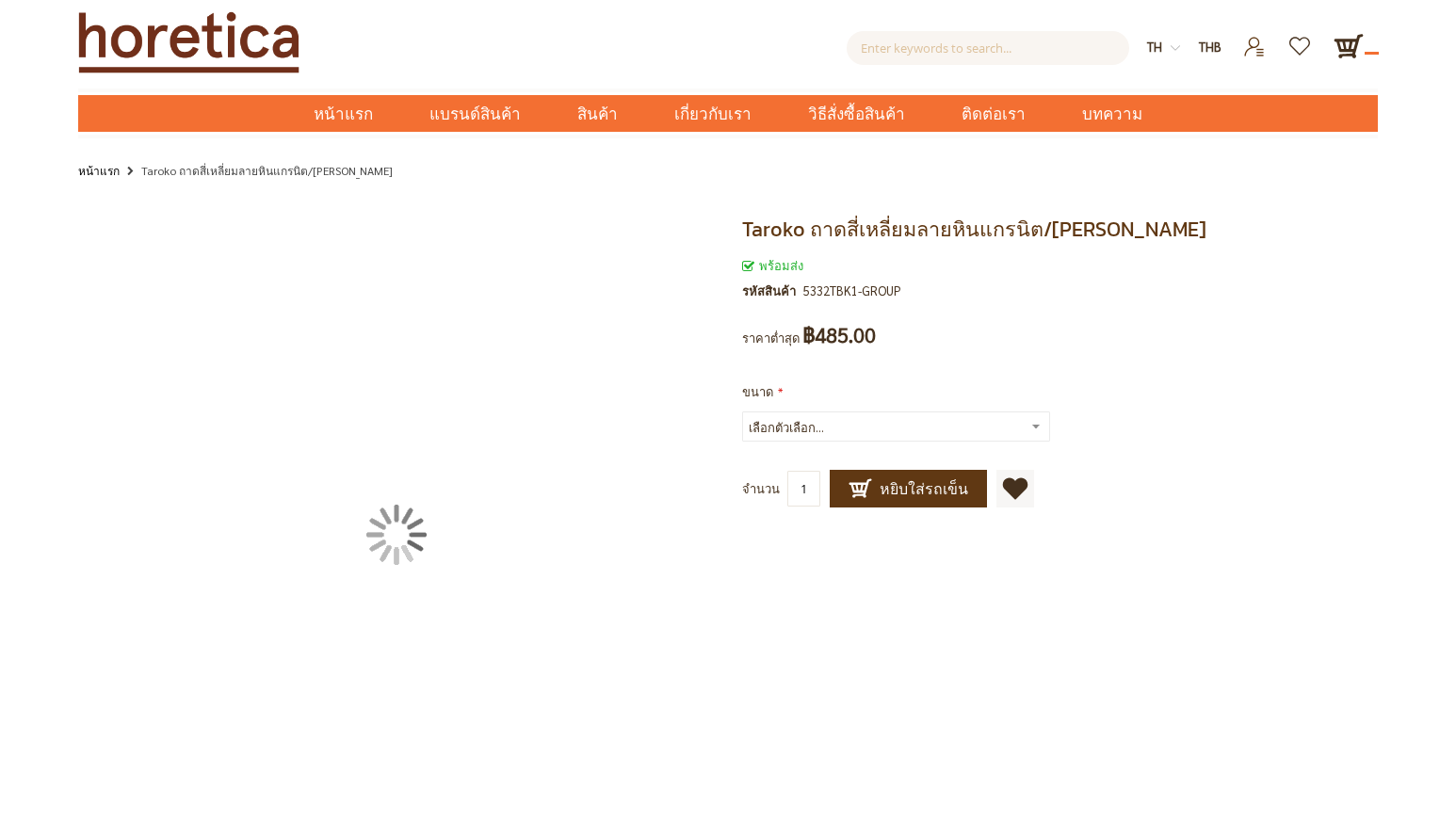 Image resolution: width=1456 pixels, height=837 pixels. Describe the element at coordinates (397, 535) in the screenshot. I see `img: กำลังโหลด...` at that location.